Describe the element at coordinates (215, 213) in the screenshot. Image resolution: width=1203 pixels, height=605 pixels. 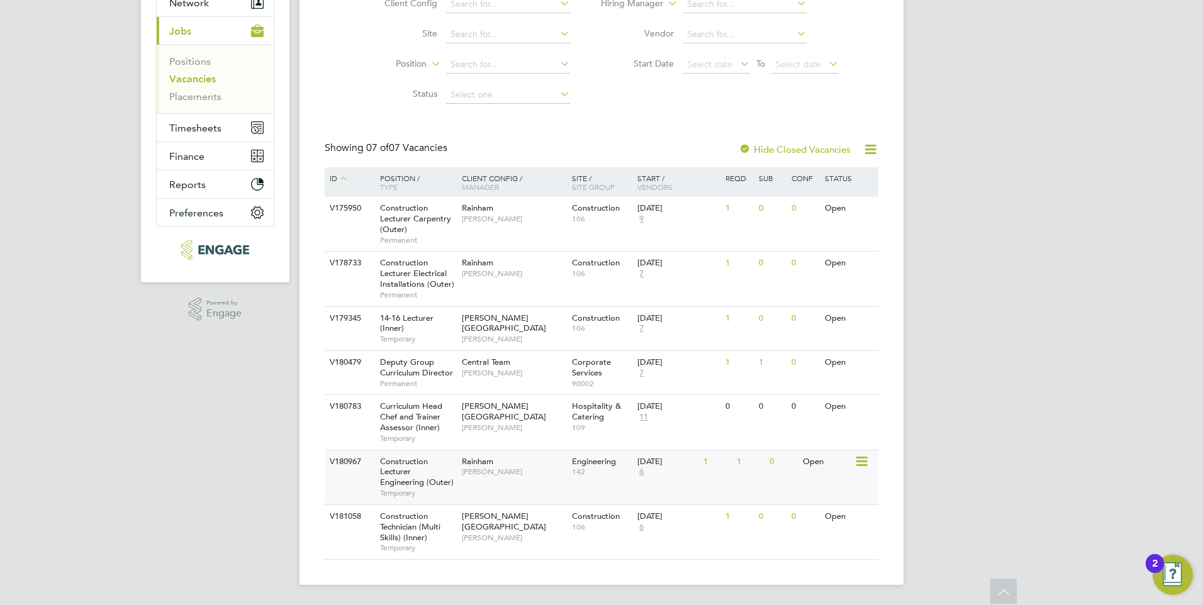
I see `button: Preferences` at that location.